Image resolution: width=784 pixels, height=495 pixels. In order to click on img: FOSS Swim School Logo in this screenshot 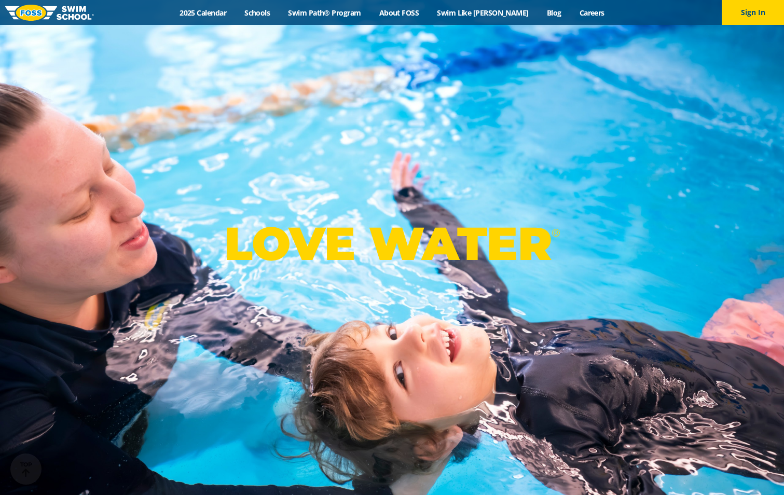, I will do `click(49, 12)`.